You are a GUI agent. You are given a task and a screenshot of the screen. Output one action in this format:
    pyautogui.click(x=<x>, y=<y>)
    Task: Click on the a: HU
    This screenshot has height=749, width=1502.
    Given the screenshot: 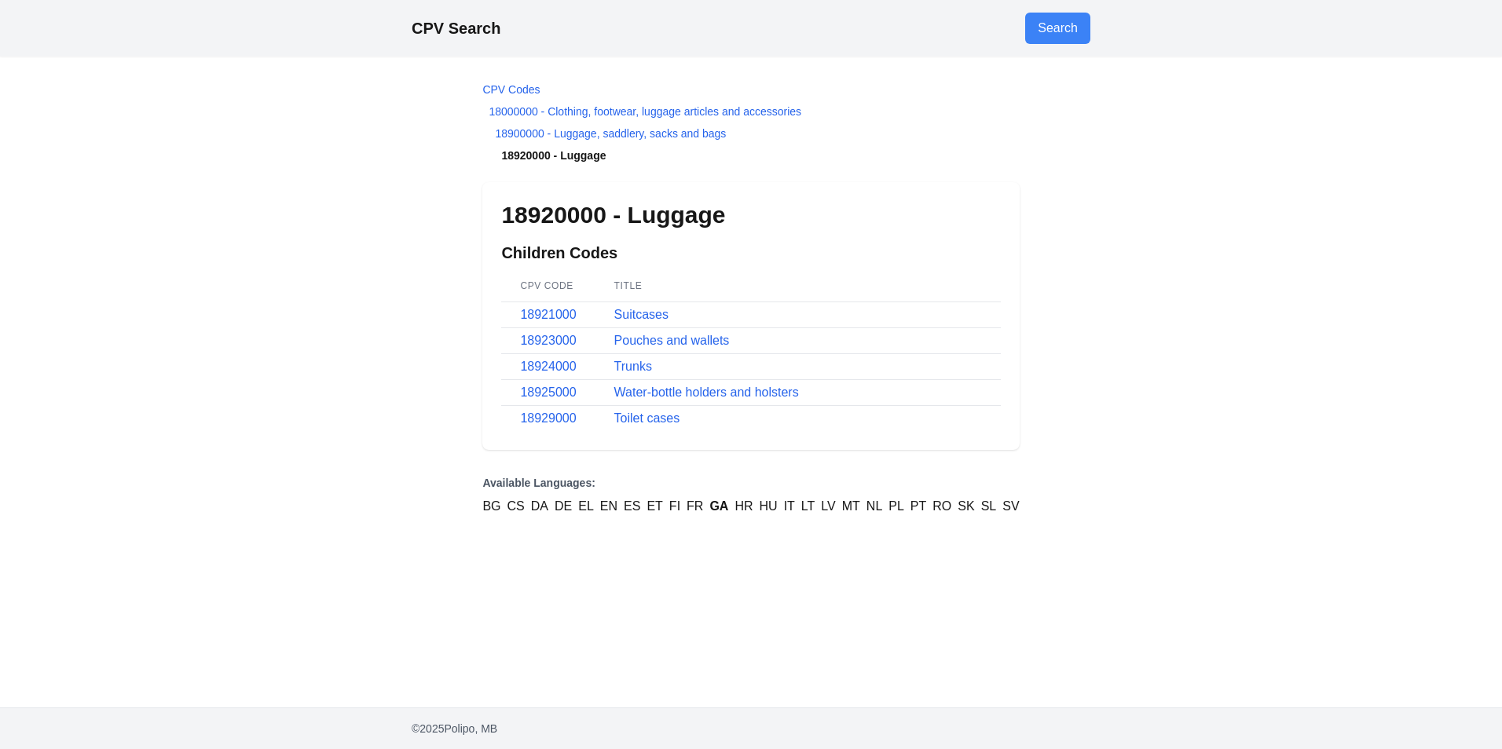 What is the action you would take?
    pyautogui.click(x=768, y=507)
    